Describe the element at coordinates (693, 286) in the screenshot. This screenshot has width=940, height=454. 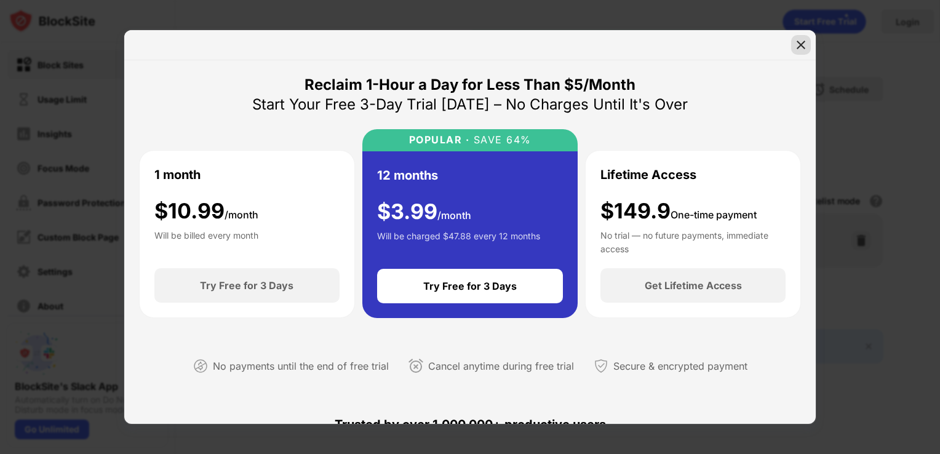
I see `div: Get Lifetime Access` at that location.